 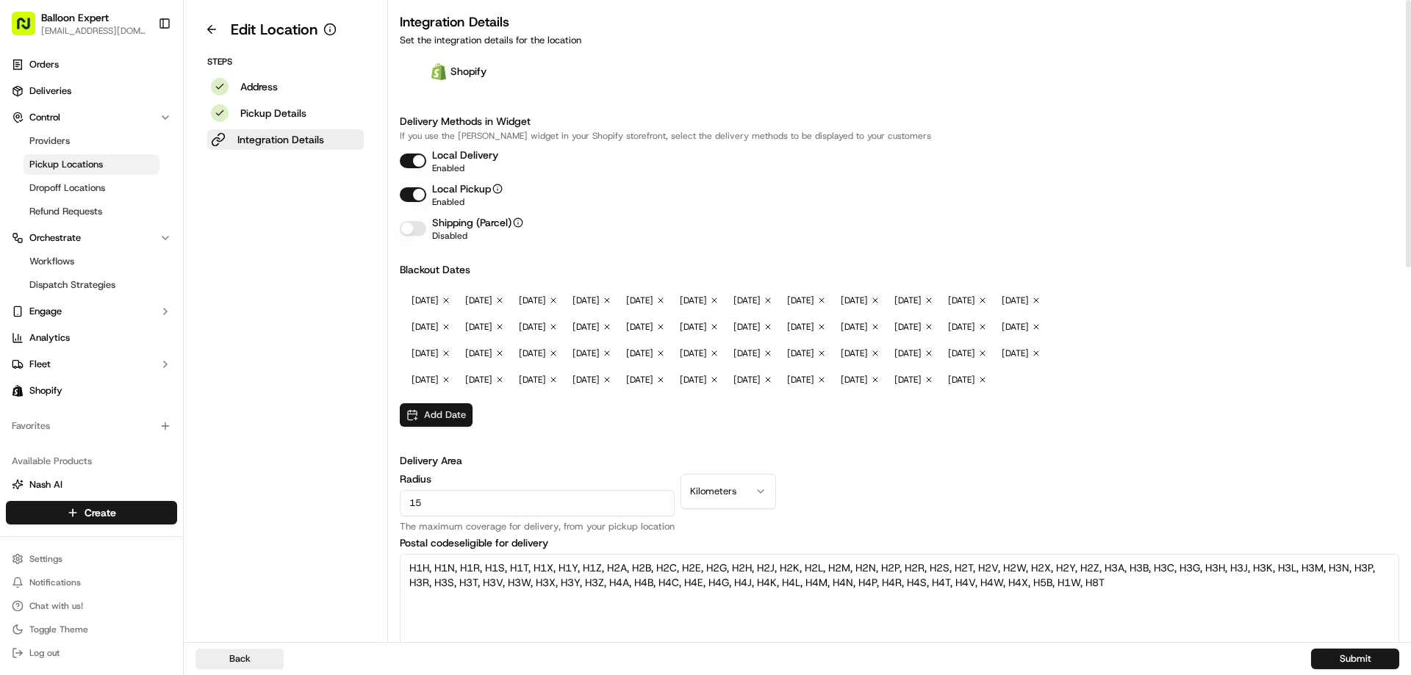 What do you see at coordinates (45, 118) in the screenshot?
I see `span: Control` at bounding box center [45, 118].